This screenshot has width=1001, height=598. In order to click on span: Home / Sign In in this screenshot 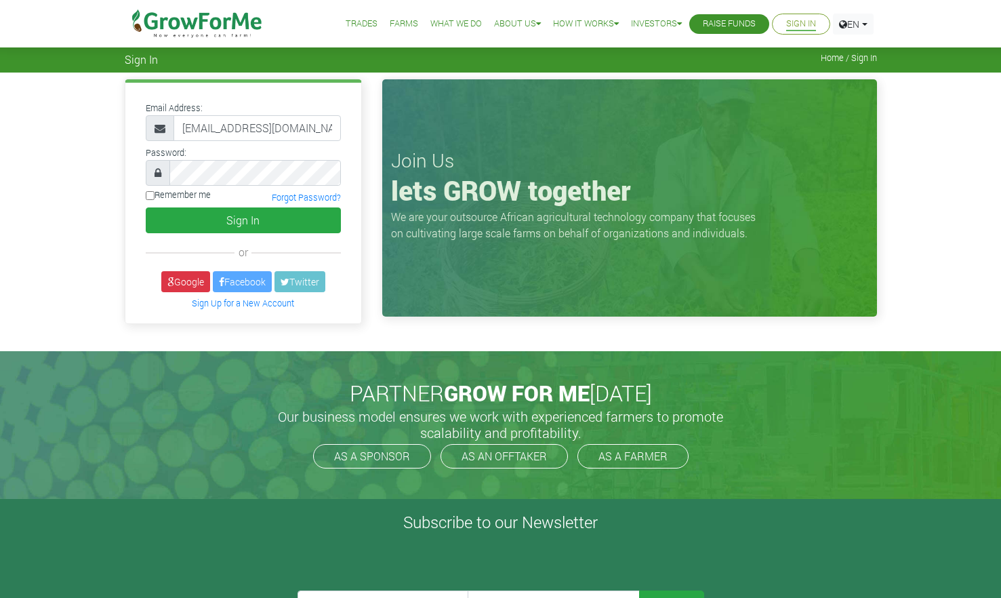, I will do `click(849, 58)`.